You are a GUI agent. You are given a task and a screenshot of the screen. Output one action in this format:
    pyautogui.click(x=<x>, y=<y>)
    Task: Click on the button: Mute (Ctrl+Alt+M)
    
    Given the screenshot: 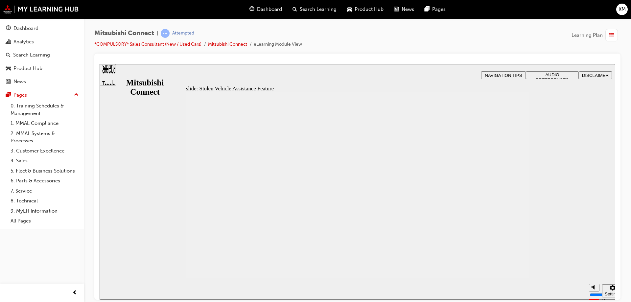 What is the action you would take?
    pyautogui.click(x=495, y=224)
    